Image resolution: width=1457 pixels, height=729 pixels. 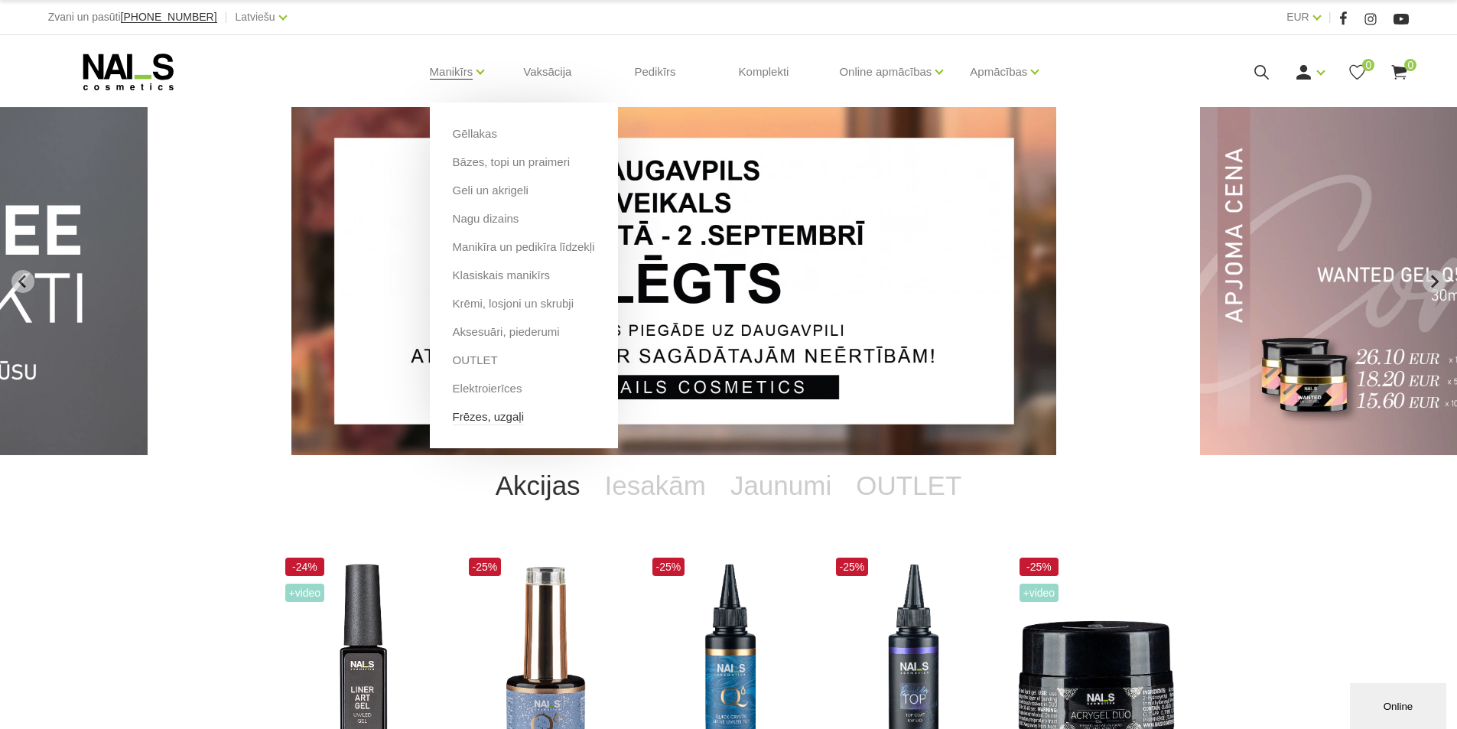 I want to click on a: Aksesuāri, piederumi, so click(x=506, y=332).